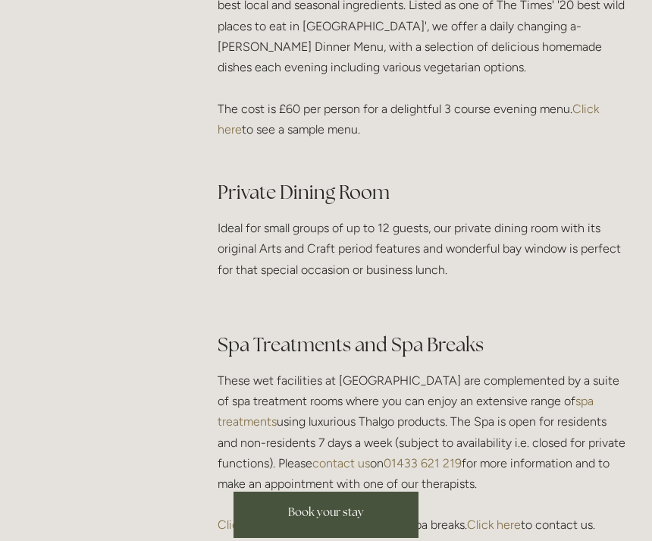 This screenshot has width=652, height=541. I want to click on a: Click here, so click(410, 119).